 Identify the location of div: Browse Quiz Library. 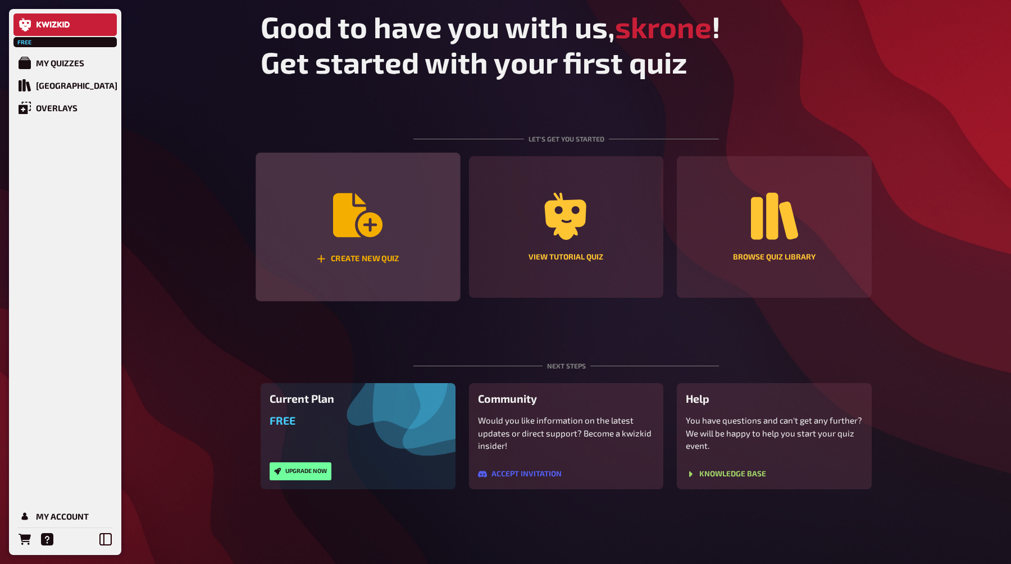
(774, 257).